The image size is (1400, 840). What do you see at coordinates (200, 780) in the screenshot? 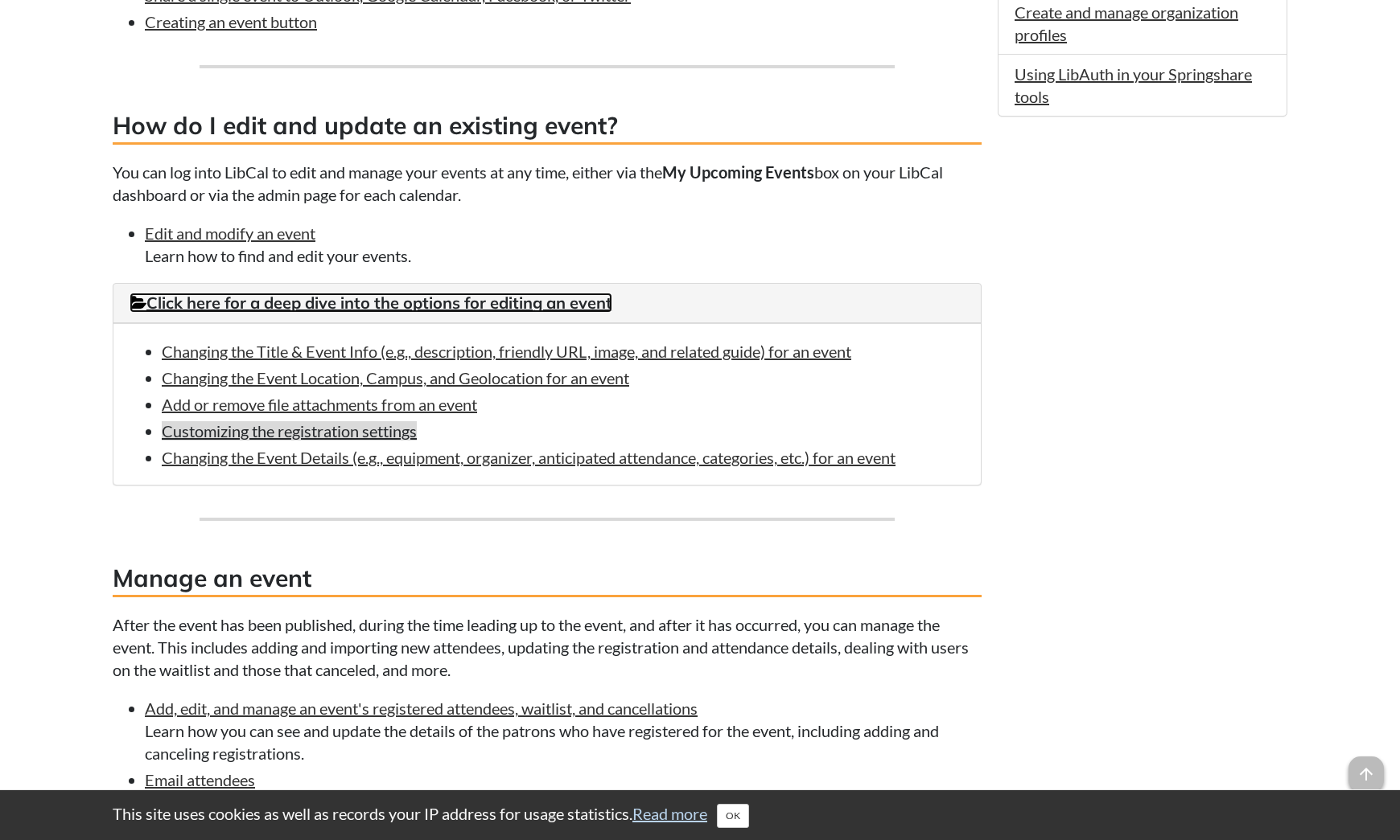
I see `a: Email attendees` at bounding box center [200, 780].